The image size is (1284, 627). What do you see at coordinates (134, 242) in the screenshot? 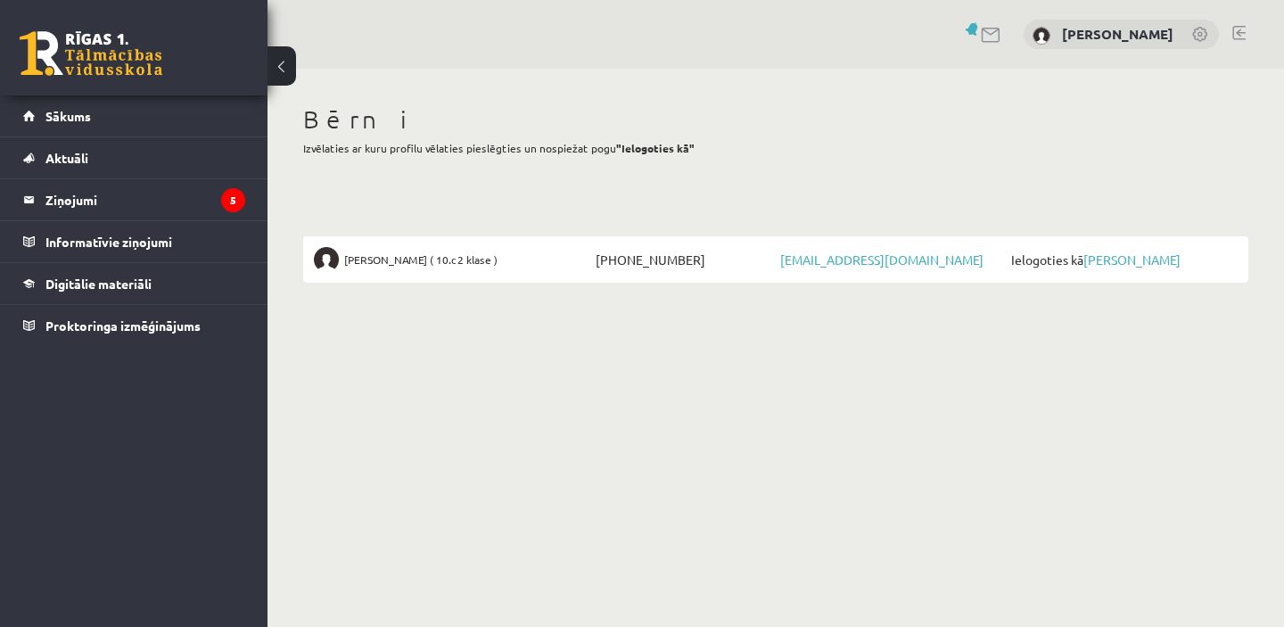
I see `a: Informatīvie ziņojumi` at bounding box center [134, 242].